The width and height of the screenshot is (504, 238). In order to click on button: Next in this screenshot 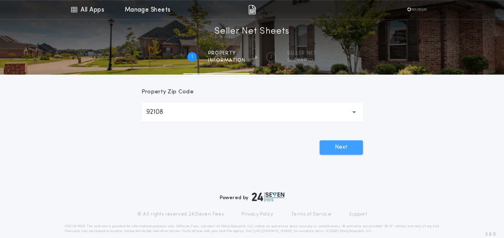, I will do `click(341, 148)`.